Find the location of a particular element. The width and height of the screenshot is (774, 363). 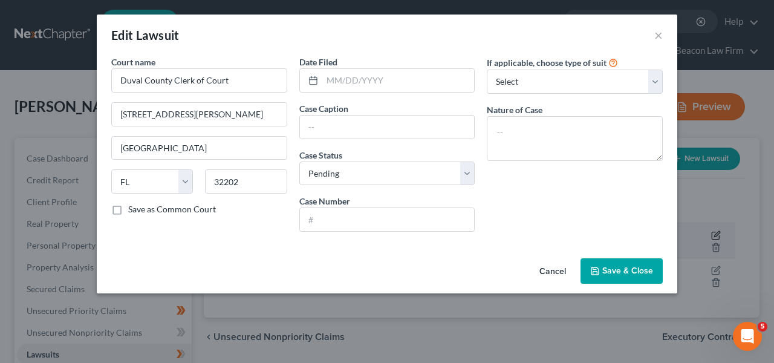

label: If applicable, choose type of suit is located at coordinates (546, 62).